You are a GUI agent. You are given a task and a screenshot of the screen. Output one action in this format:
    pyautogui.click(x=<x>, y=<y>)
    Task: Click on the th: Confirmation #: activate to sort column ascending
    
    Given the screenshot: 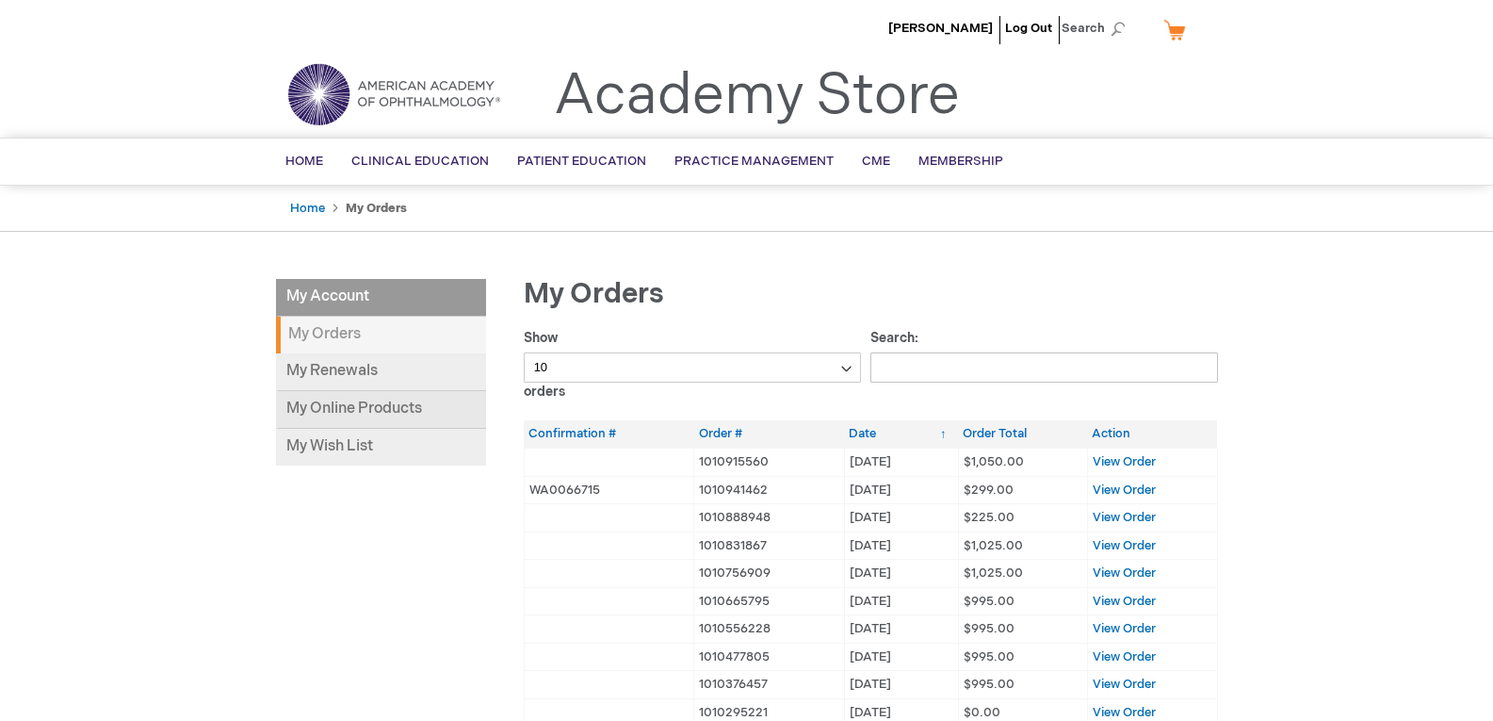 What is the action you would take?
    pyautogui.click(x=609, y=433)
    